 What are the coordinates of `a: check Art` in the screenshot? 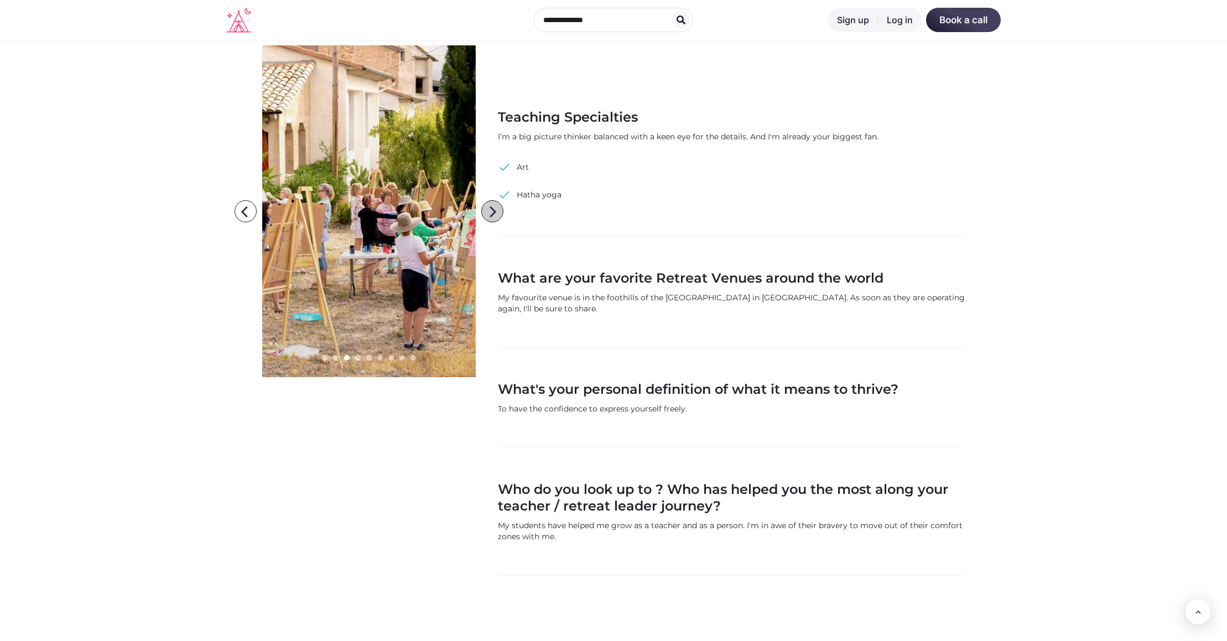 It's located at (513, 167).